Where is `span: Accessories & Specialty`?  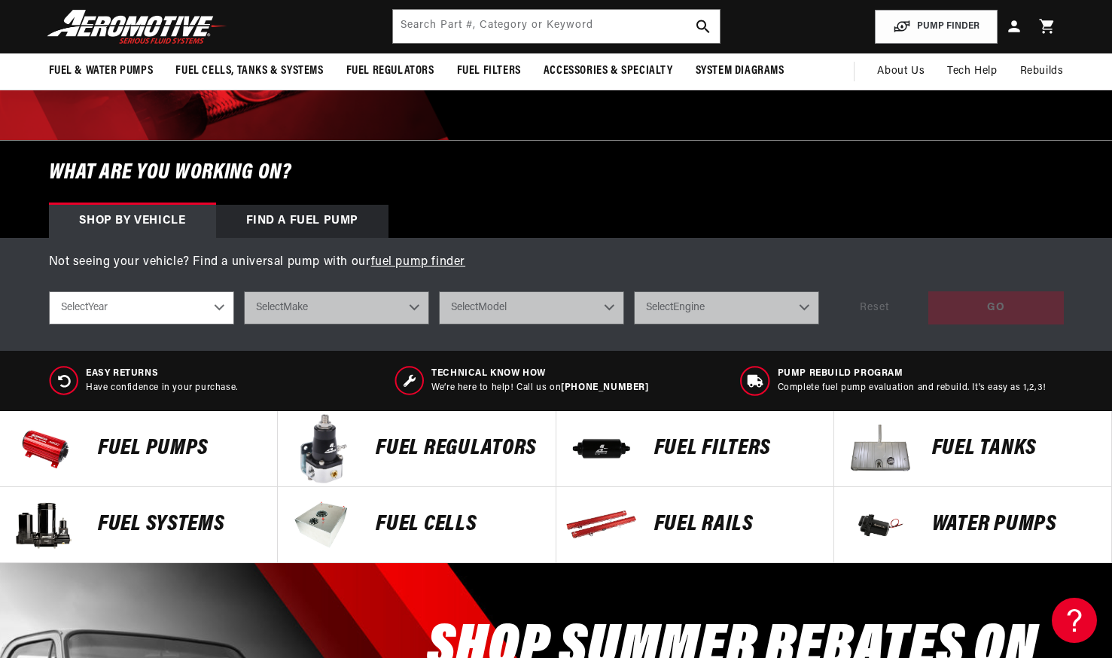
span: Accessories & Specialty is located at coordinates (608, 71).